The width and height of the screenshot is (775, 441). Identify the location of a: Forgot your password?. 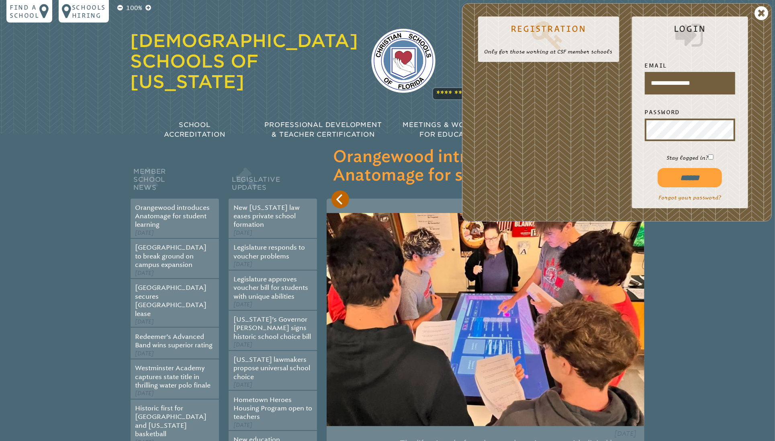
(690, 197).